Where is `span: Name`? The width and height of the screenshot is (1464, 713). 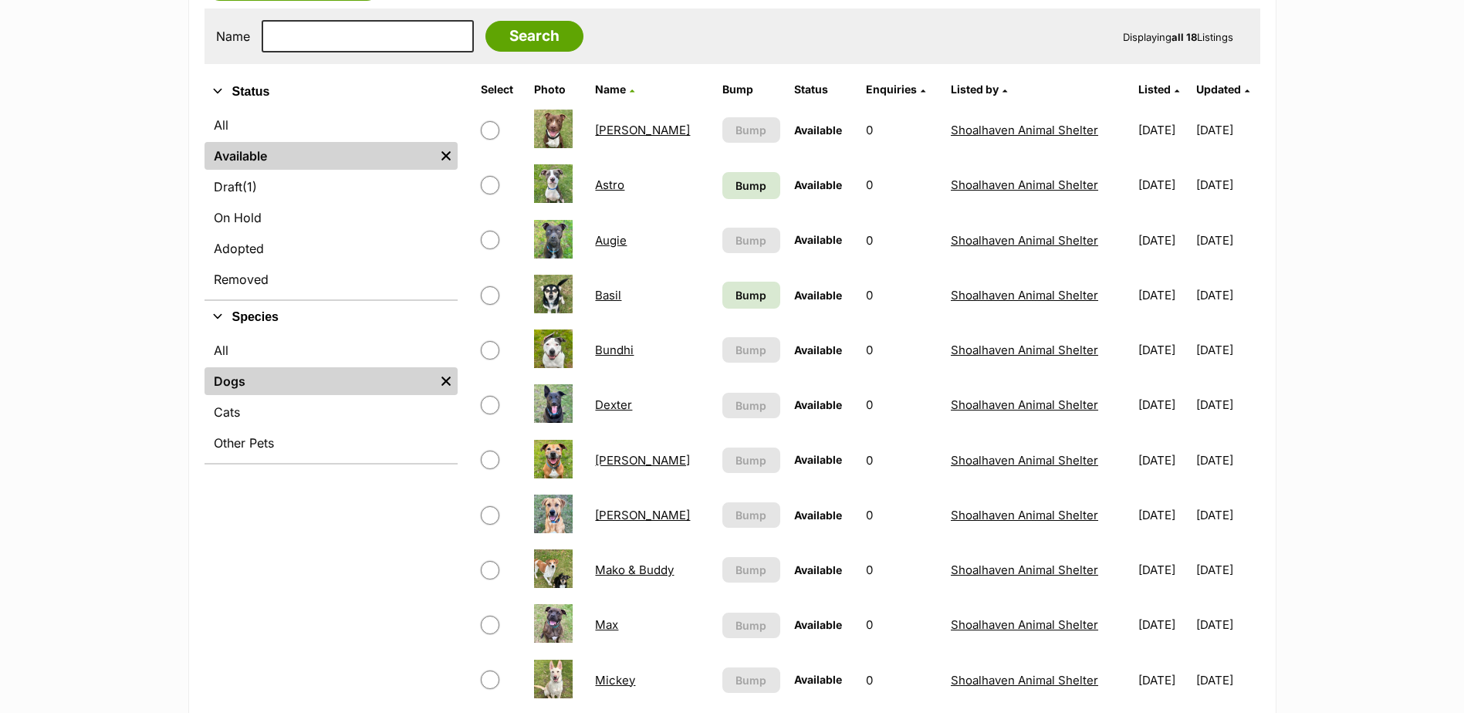
span: Name is located at coordinates (611, 89).